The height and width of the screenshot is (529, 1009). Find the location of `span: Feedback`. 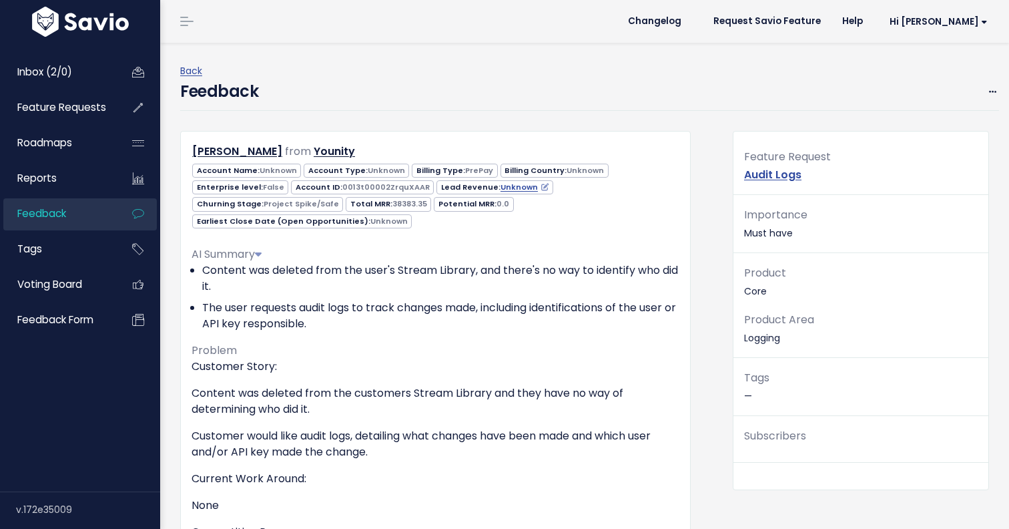

span: Feedback is located at coordinates (41, 213).